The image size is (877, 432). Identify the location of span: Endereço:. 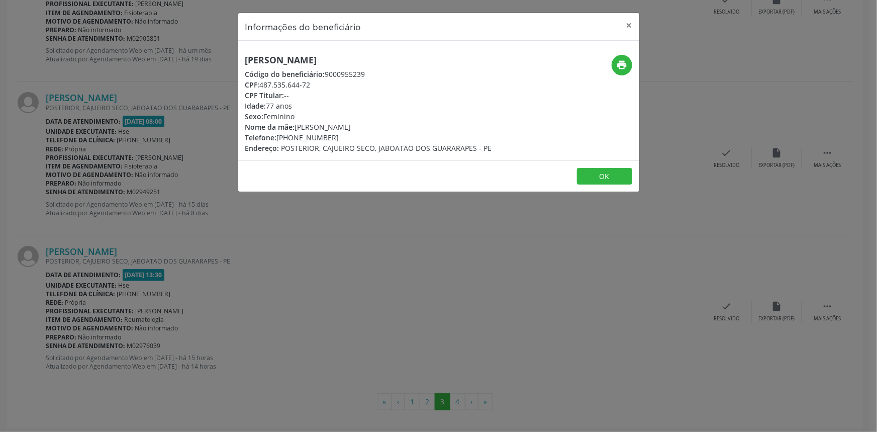
(262, 148).